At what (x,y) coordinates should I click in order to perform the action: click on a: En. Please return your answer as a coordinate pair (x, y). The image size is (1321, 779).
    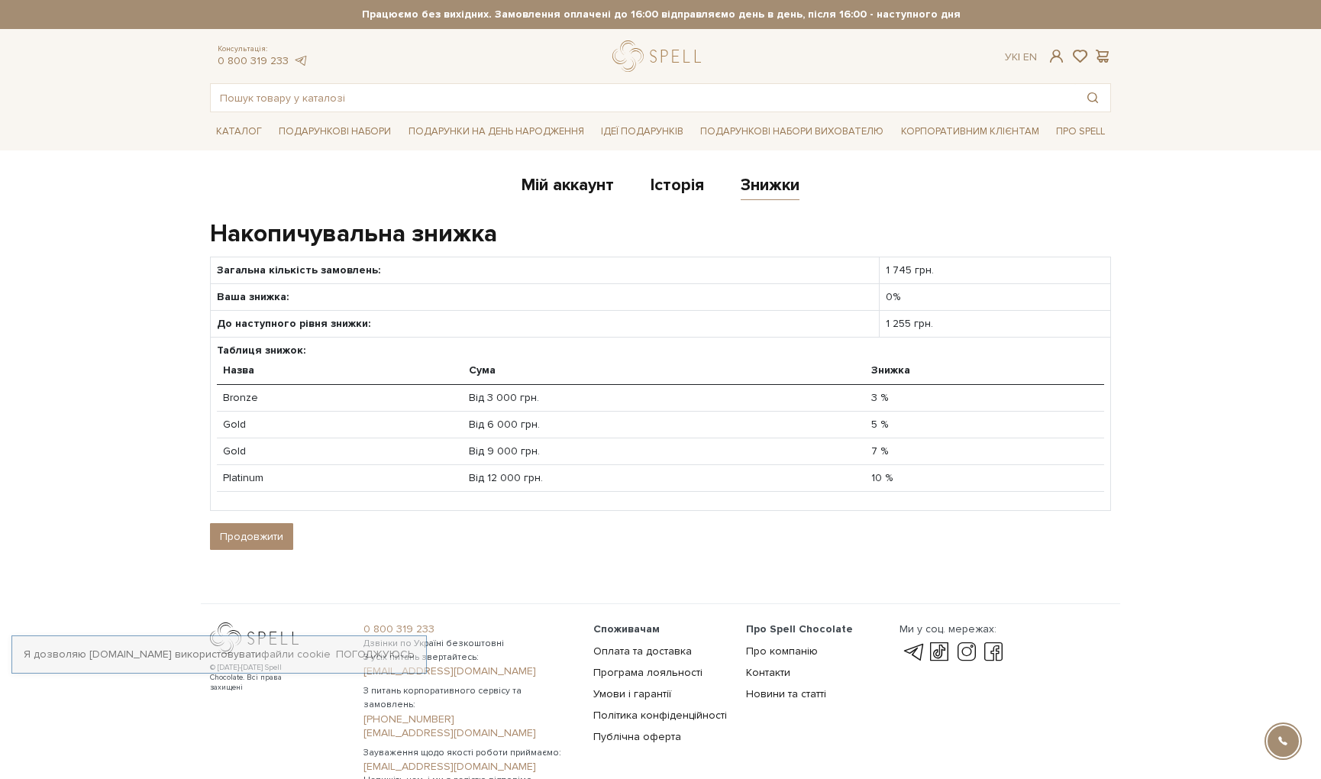
    Looking at the image, I should click on (1030, 56).